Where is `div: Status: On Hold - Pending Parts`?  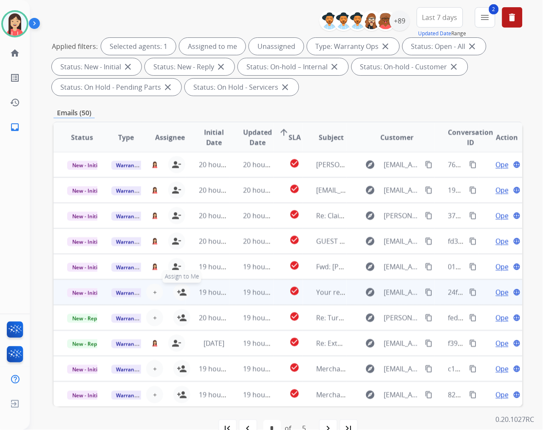 div: Status: On Hold - Pending Parts is located at coordinates (116, 87).